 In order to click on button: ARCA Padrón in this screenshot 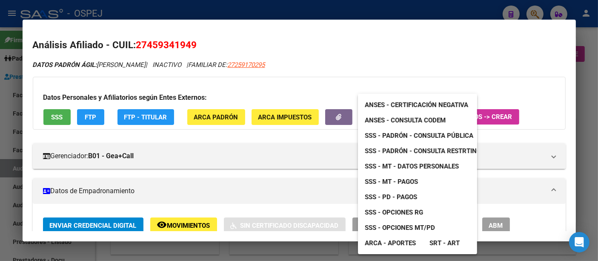, I will do `click(216, 117)`.